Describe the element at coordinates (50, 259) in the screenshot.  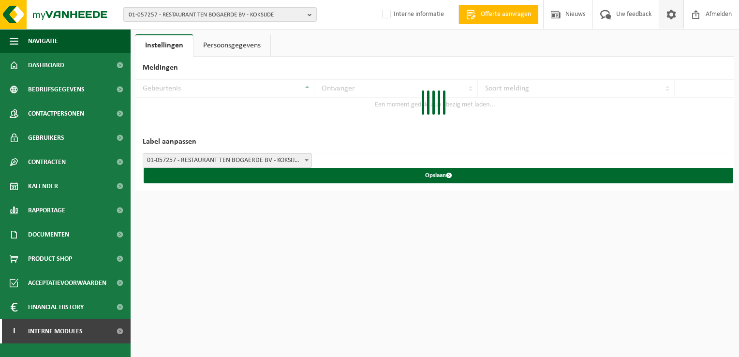
I see `span: Product Shop` at that location.